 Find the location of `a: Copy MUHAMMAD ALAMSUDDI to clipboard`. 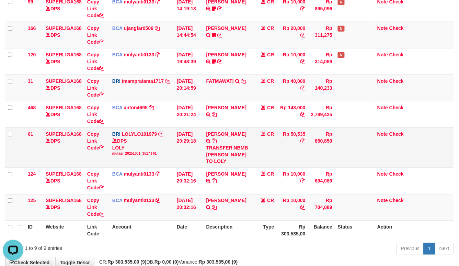

a: Copy MUHAMMAD ALAMSUDDI to clipboard is located at coordinates (215, 114).